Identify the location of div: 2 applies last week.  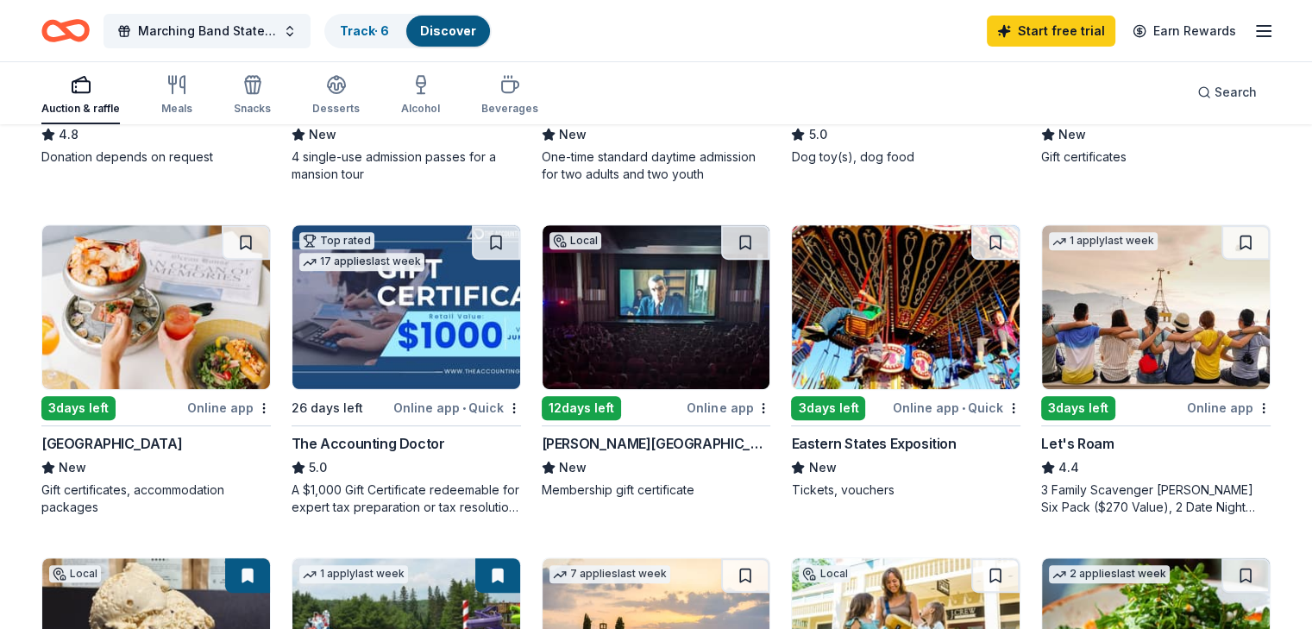
(1109, 574).